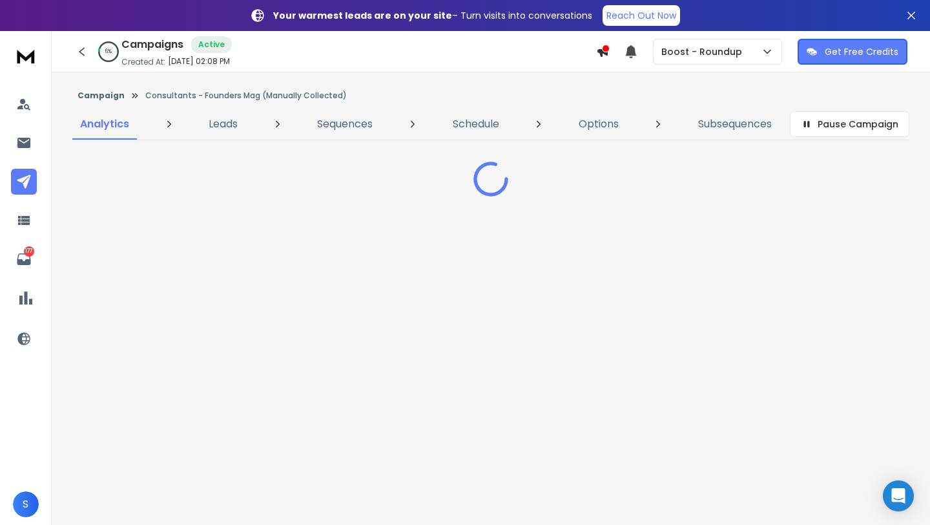  What do you see at coordinates (211, 45) in the screenshot?
I see `div: Active` at bounding box center [211, 45].